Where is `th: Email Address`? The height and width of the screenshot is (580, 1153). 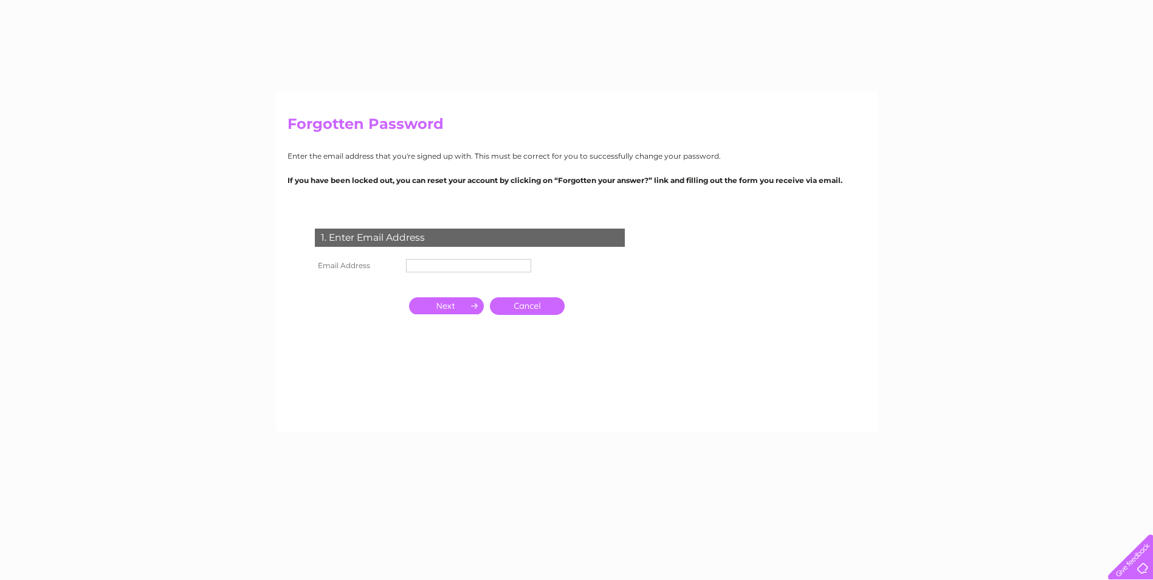
th: Email Address is located at coordinates (357, 266).